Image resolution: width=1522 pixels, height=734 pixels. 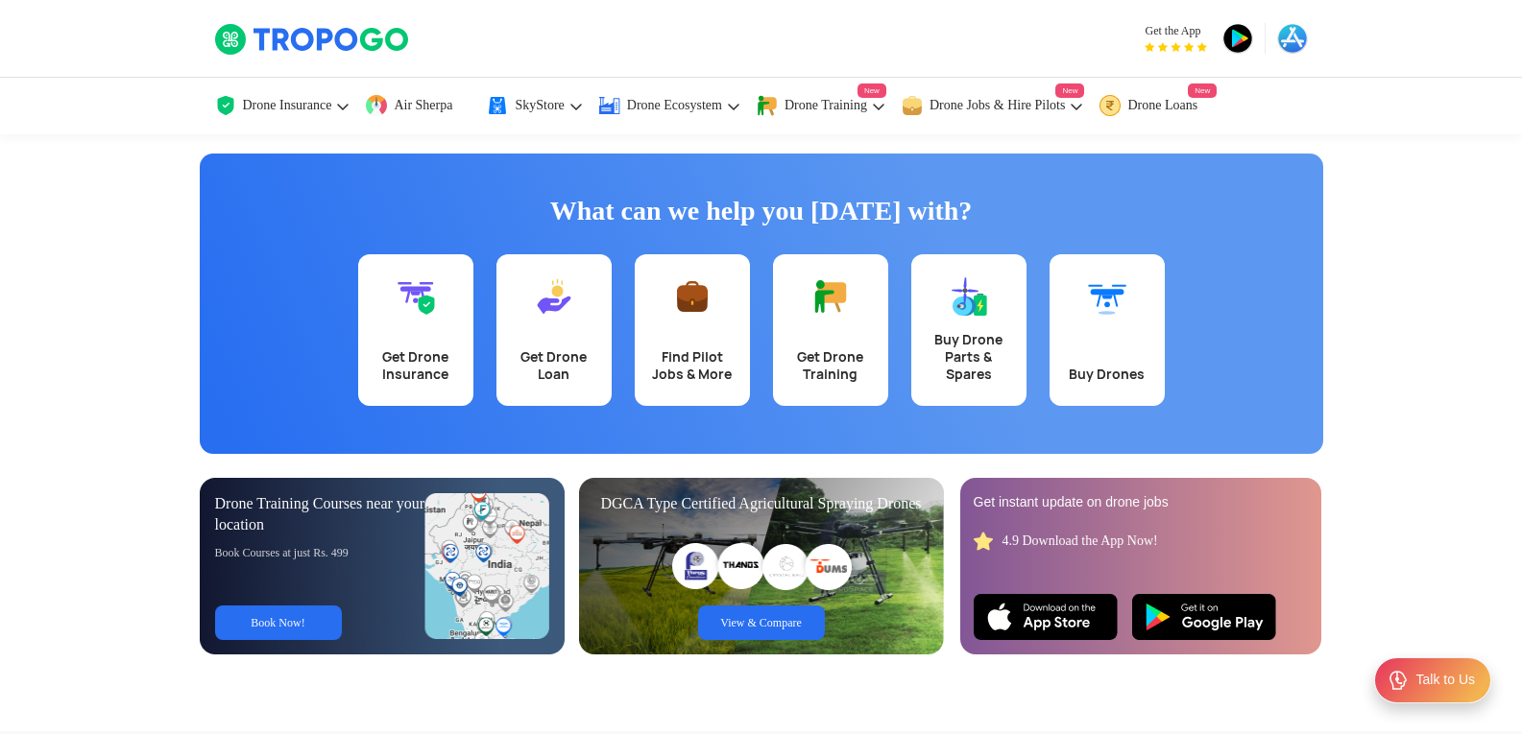 What do you see at coordinates (761, 623) in the screenshot?
I see `a: View & Compare` at bounding box center [761, 623].